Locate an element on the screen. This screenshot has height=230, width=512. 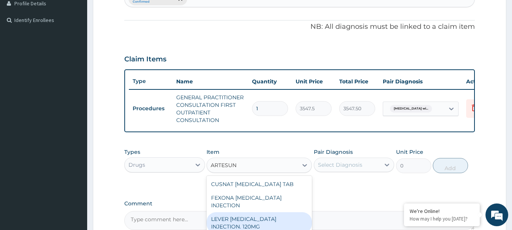
label: Unit Price is located at coordinates (410, 152).